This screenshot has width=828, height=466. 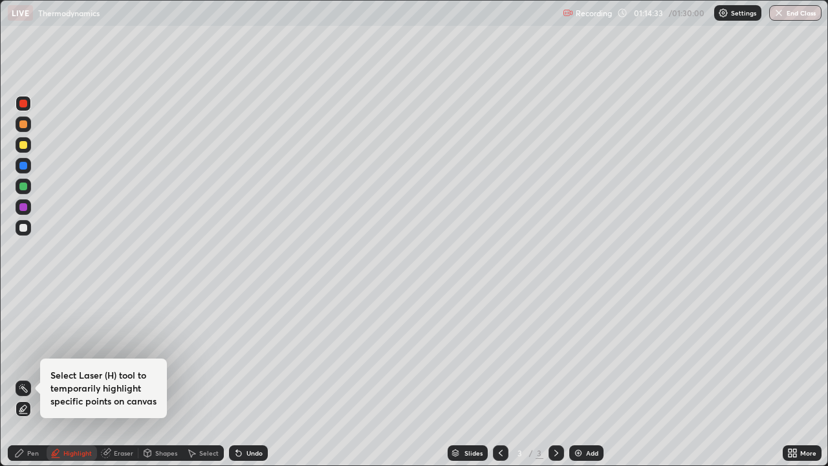 What do you see at coordinates (723, 13) in the screenshot?
I see `img: class-settings-icons` at bounding box center [723, 13].